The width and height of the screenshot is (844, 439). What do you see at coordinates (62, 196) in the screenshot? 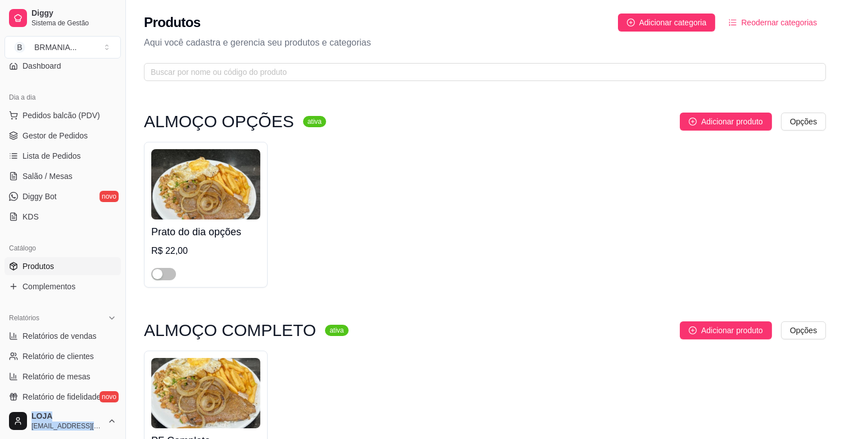
I see `a: Diggy Botnovo` at bounding box center [62, 196].